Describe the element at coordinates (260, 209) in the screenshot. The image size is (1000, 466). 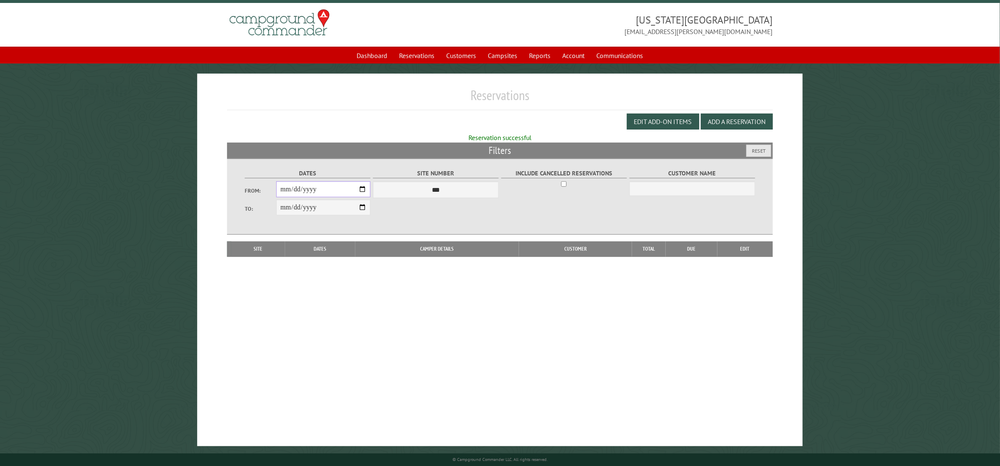
I see `label: To:` at that location.